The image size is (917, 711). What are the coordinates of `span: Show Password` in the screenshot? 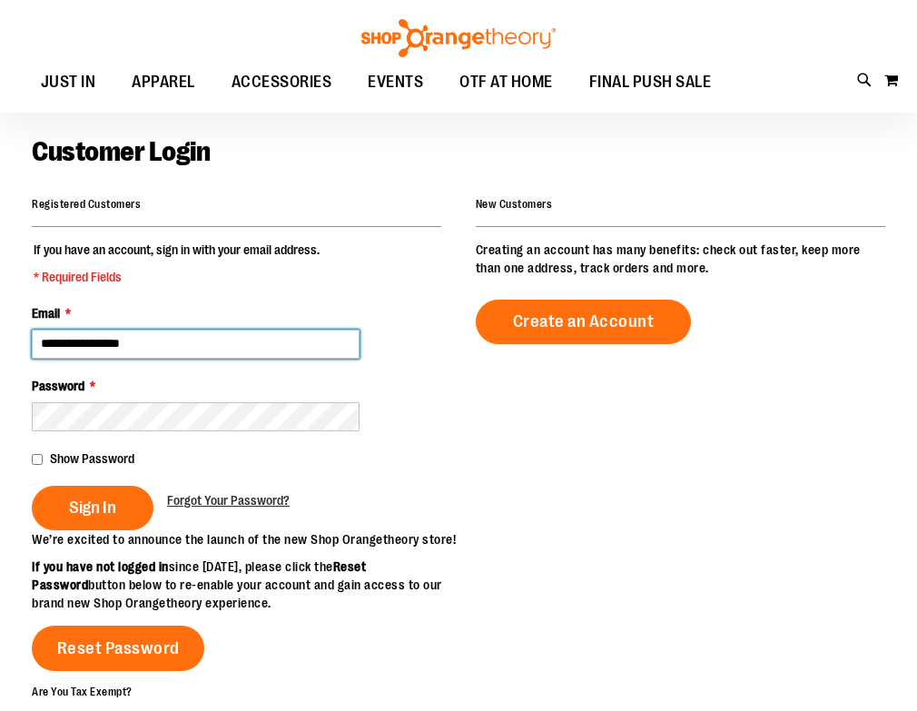 It's located at (92, 459).